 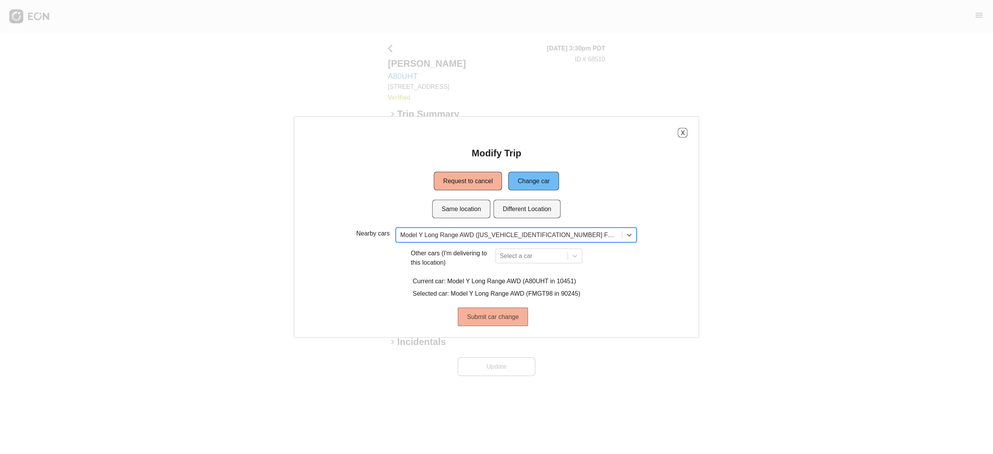 I want to click on button: Different Location, so click(x=527, y=209).